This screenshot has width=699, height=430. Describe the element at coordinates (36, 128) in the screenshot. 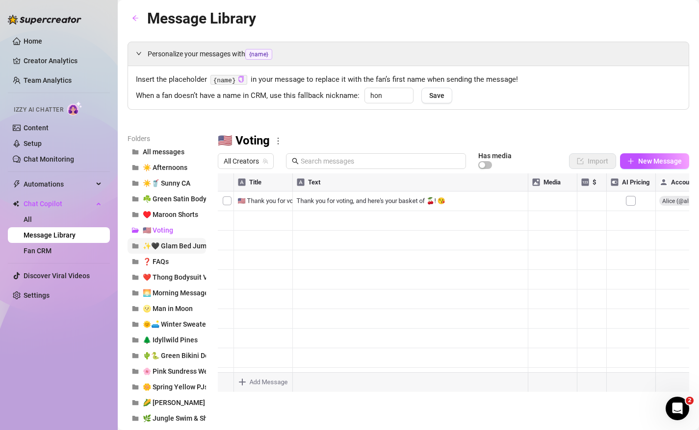

I see `a: Content` at that location.